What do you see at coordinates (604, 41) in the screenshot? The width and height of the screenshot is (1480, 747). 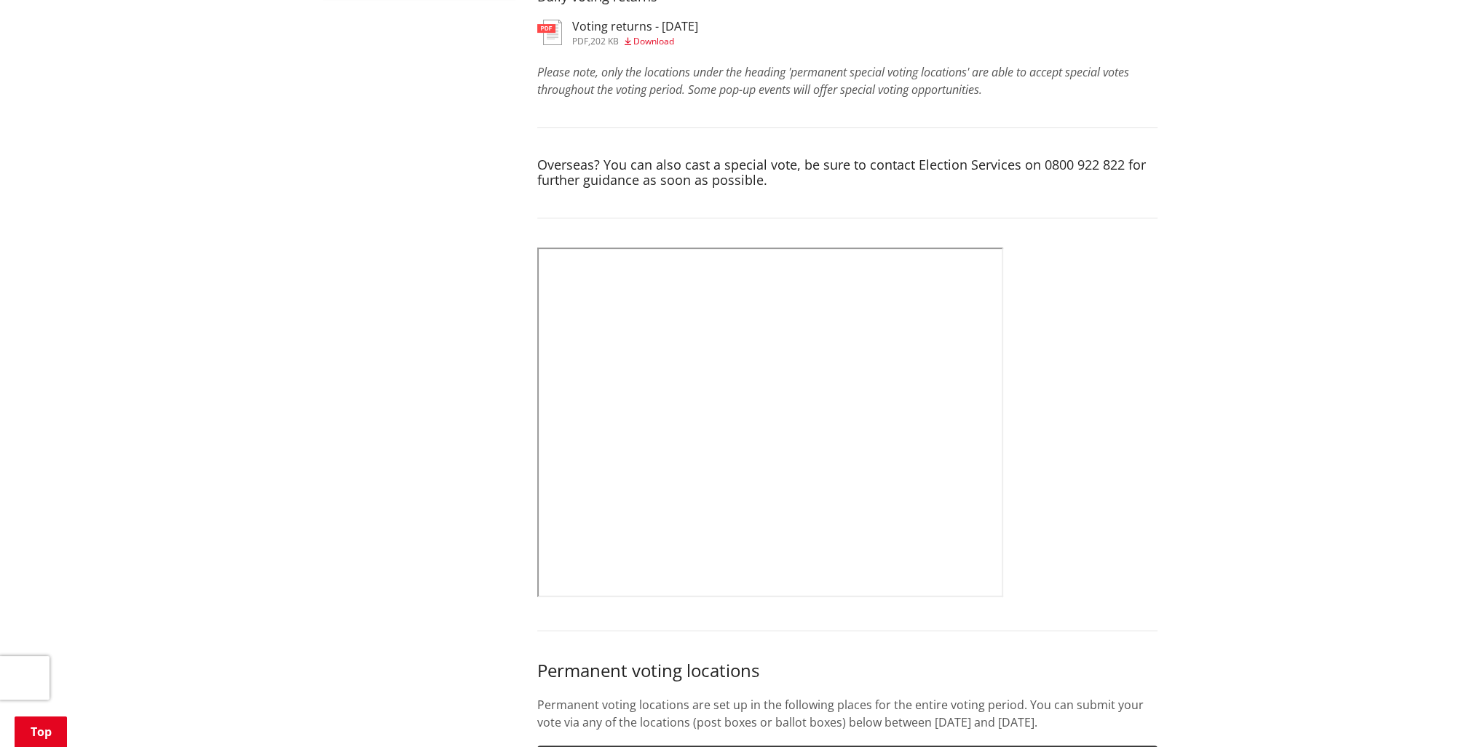 I see `span: 202 KB` at bounding box center [604, 41].